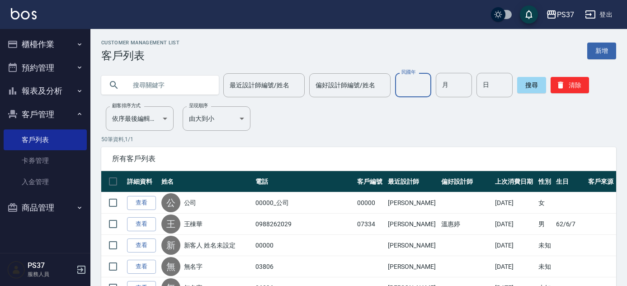 This screenshot has width=627, height=286. What do you see at coordinates (171, 266) in the screenshot?
I see `div: 無` at bounding box center [171, 266].